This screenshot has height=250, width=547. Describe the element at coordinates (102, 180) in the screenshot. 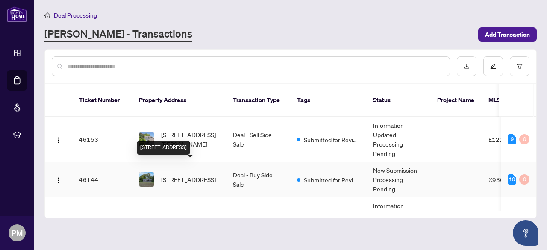

I see `td: 46144` at that location.